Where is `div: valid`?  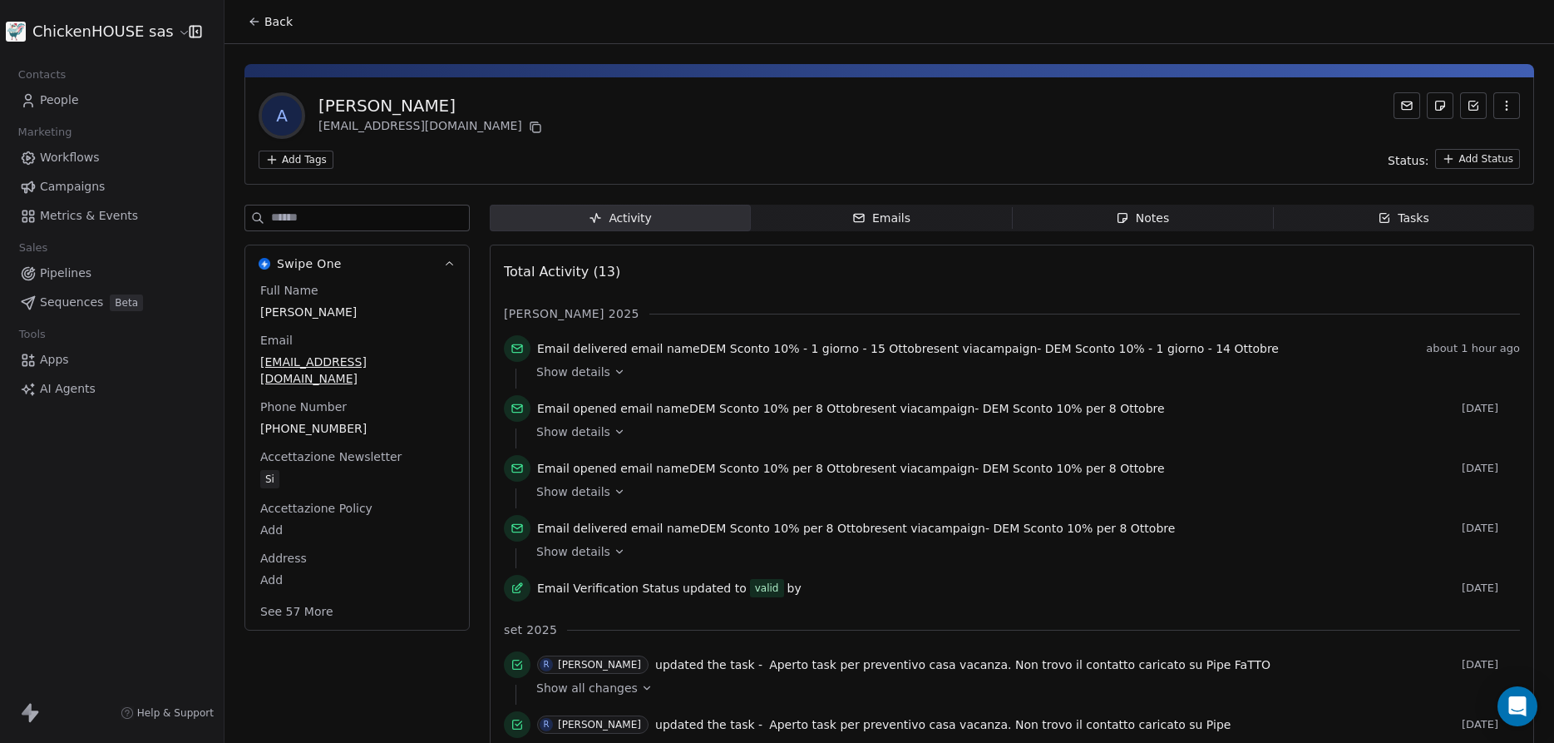 div: valid is located at coordinates (767, 588).